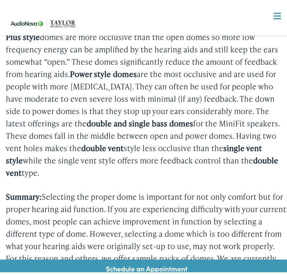  Describe the element at coordinates (140, 121) in the screenshot. I see `strong: double and single bass domes` at that location.